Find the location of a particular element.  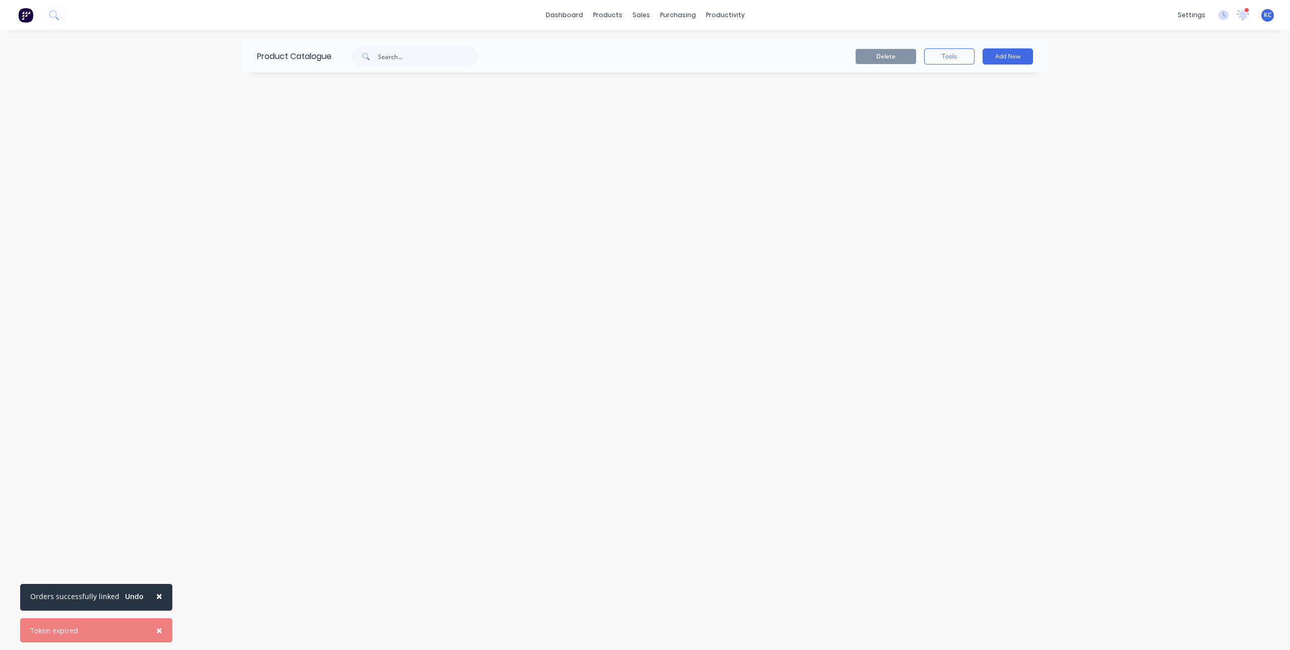

div: Token expired is located at coordinates (54, 630).